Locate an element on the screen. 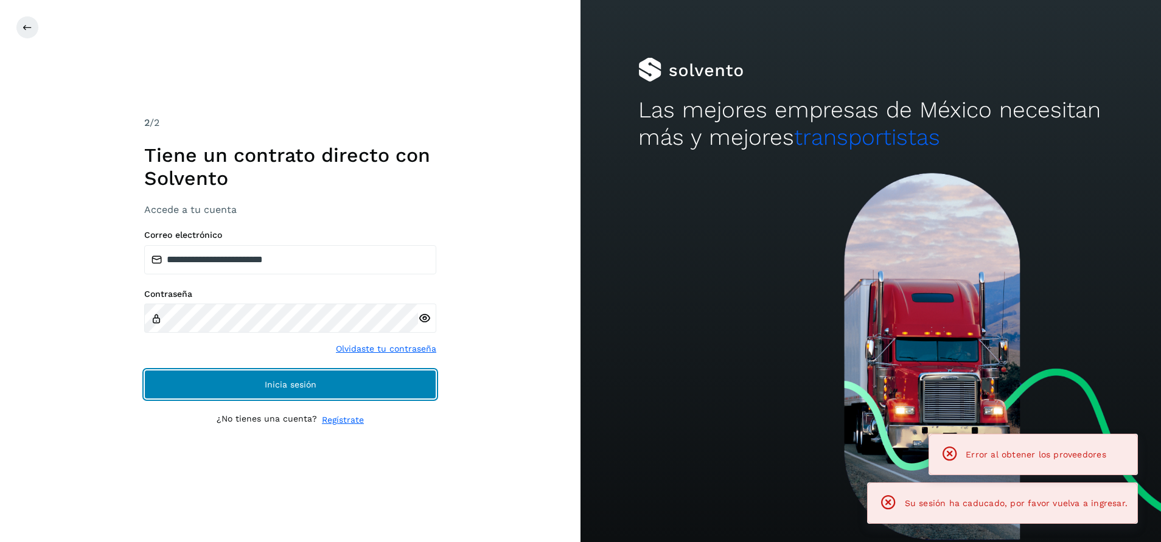 Image resolution: width=1161 pixels, height=542 pixels. h3: Accede a tu cuenta is located at coordinates (290, 209).